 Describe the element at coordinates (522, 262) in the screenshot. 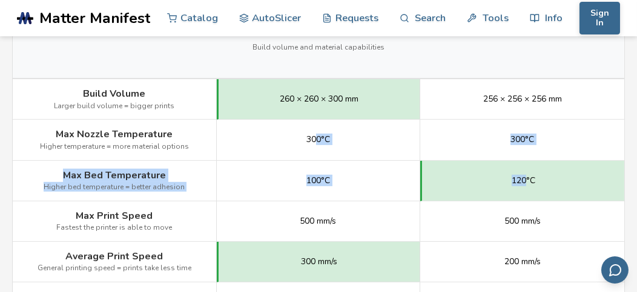

I see `span: 200 mm/s` at that location.